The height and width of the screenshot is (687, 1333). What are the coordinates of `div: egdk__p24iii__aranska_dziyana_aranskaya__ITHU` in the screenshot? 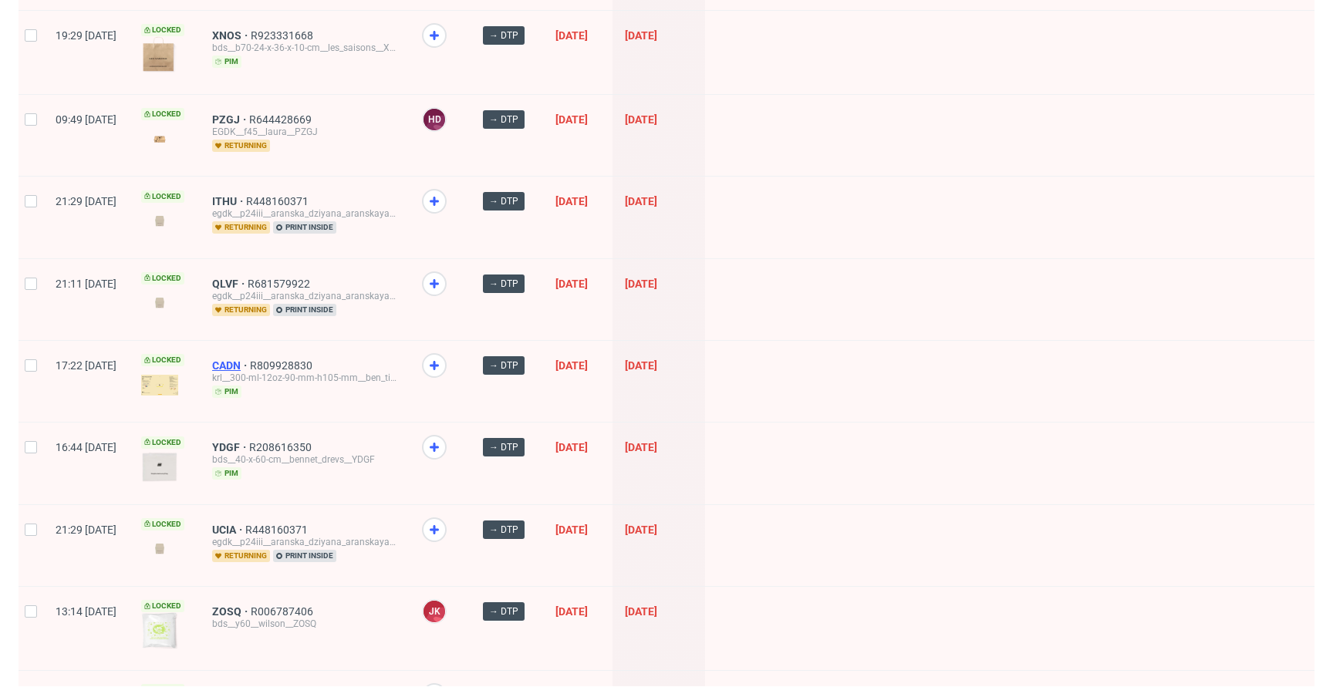 It's located at (305, 214).